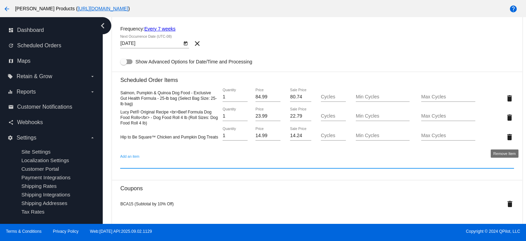  Describe the element at coordinates (46, 177) in the screenshot. I see `a: Payment Integrations` at that location.